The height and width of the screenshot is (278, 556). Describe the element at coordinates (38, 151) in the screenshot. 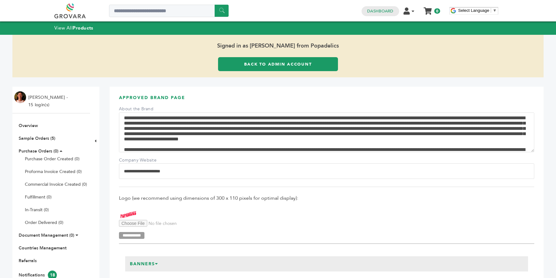

I see `a: Purchase Orders (0)` at that location.